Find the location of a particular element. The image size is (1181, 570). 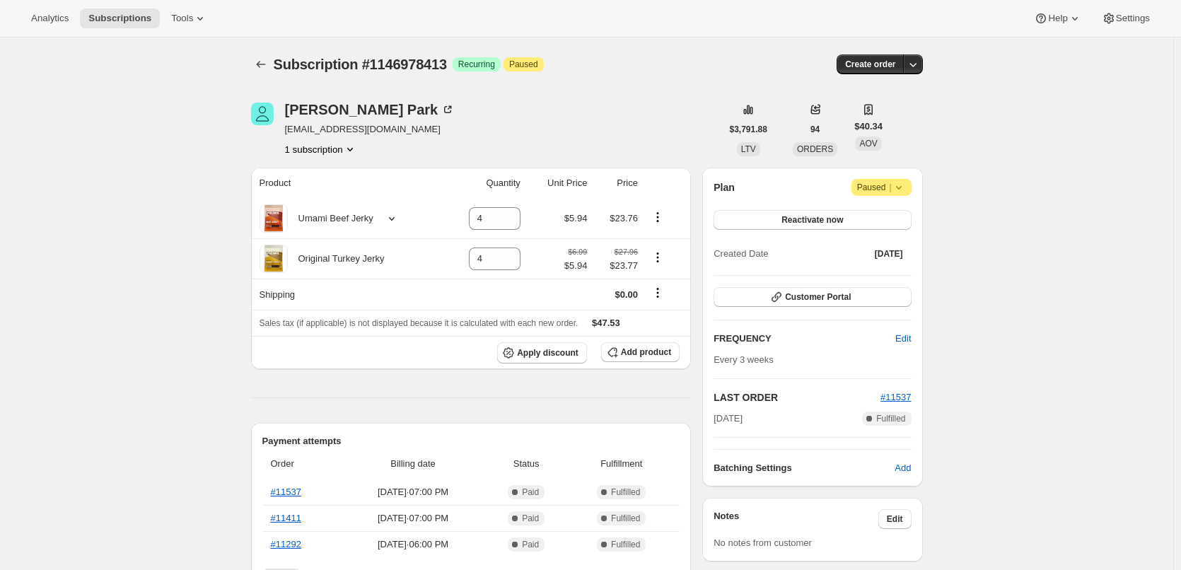

span: Status is located at coordinates (526, 464).